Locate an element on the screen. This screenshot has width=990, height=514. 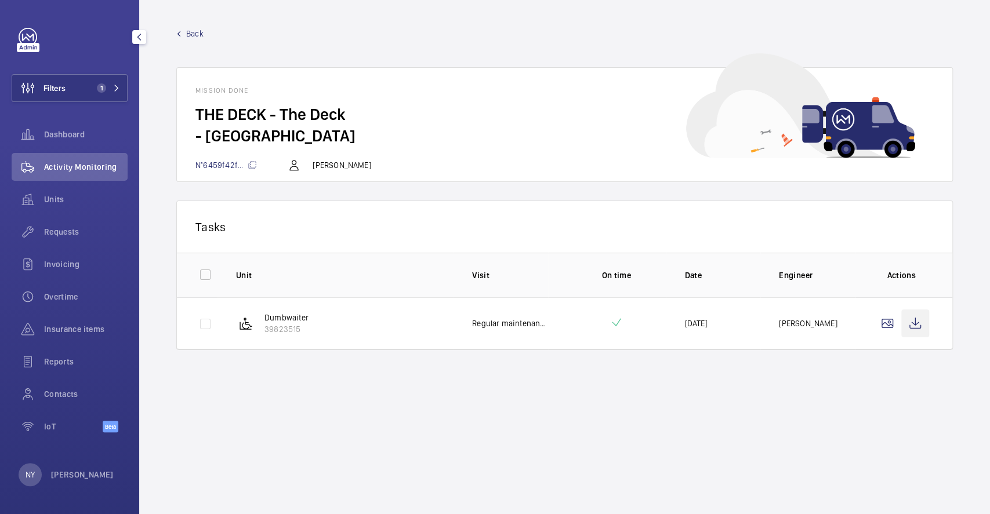
span: Back is located at coordinates (195, 34).